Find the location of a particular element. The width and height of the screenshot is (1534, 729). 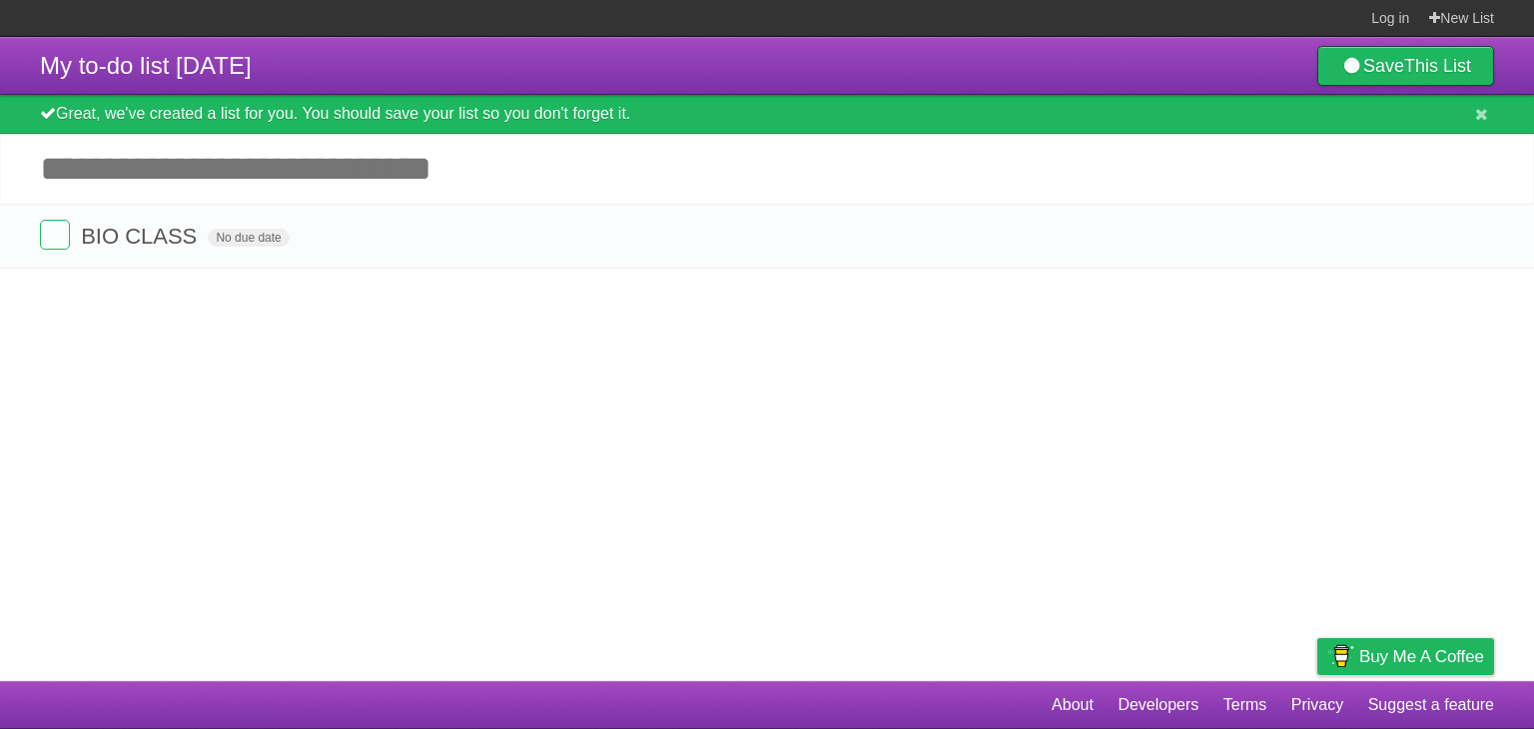

span: Buy me a coffee is located at coordinates (1422, 656).